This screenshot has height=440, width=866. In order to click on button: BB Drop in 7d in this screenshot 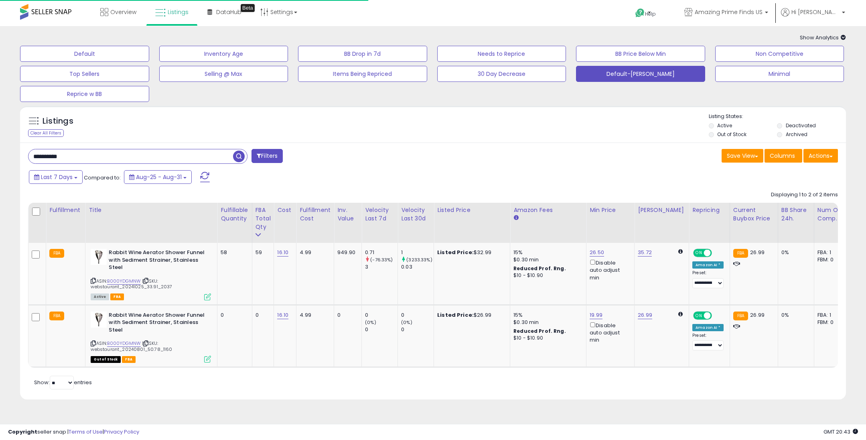, I will do `click(363, 54)`.